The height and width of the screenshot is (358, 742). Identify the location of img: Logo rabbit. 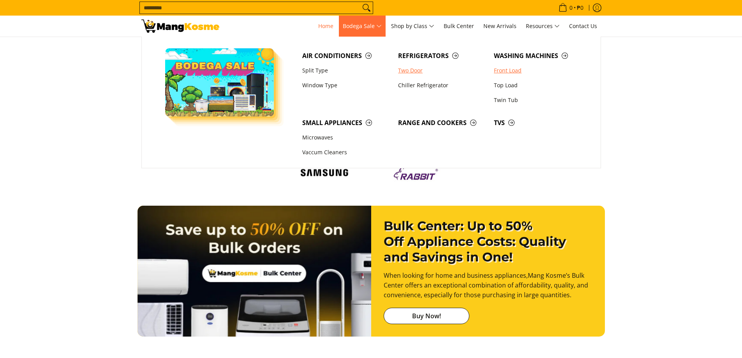
(418, 173).